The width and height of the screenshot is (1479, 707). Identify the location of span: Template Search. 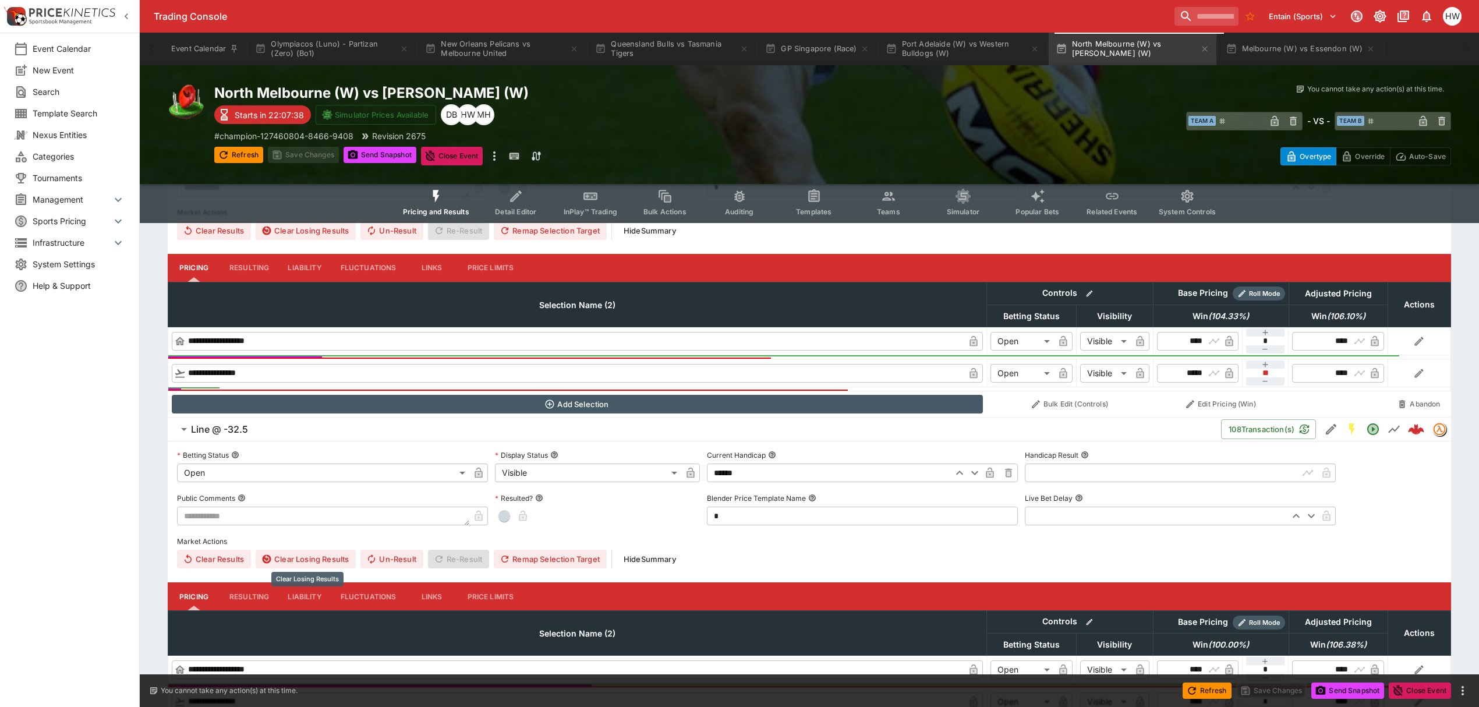
(79, 113).